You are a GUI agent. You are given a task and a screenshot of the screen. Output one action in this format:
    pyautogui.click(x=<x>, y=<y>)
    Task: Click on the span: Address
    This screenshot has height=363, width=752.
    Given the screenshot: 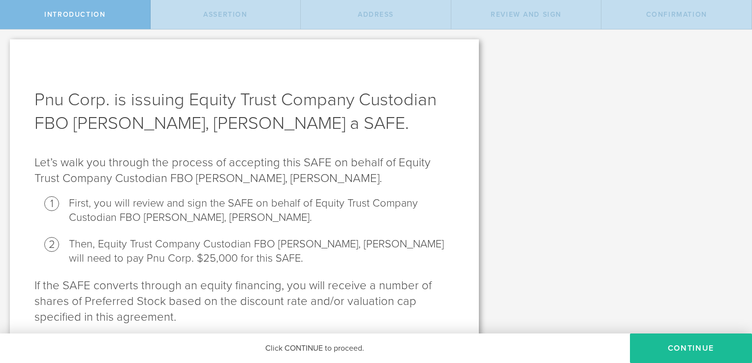 What is the action you would take?
    pyautogui.click(x=376, y=14)
    